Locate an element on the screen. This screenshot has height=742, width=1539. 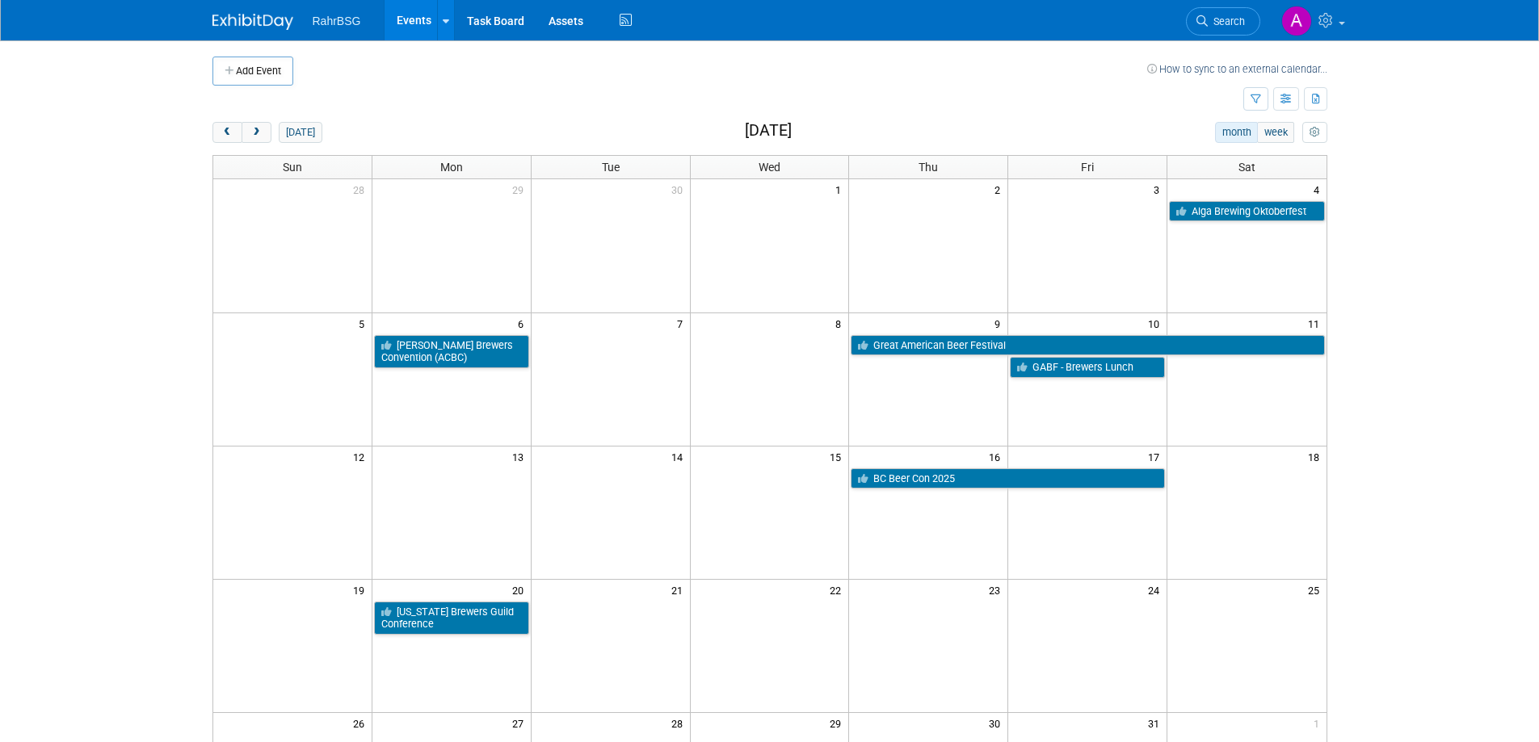
span: 8 is located at coordinates (841, 323).